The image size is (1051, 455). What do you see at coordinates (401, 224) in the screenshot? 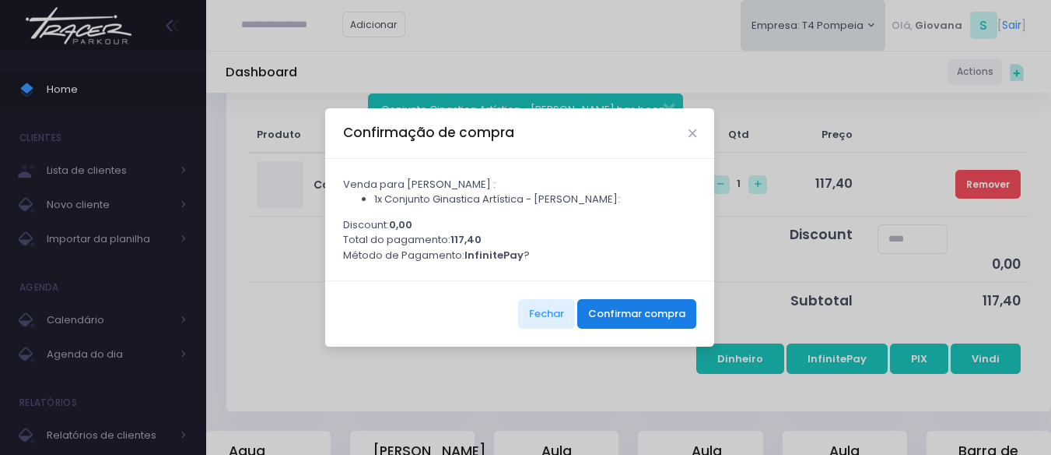
I see `strong: 0,00` at bounding box center [401, 224].